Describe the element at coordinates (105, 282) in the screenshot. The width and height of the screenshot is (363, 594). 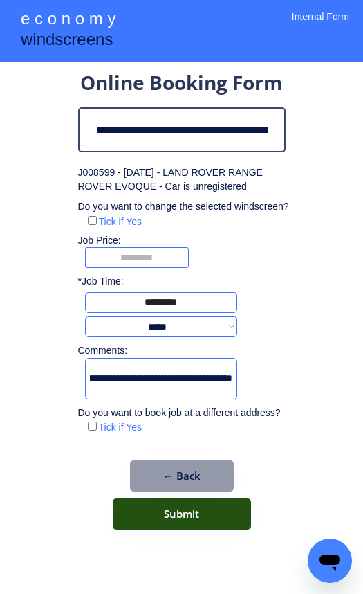
I see `div: *Job Time:` at that location.